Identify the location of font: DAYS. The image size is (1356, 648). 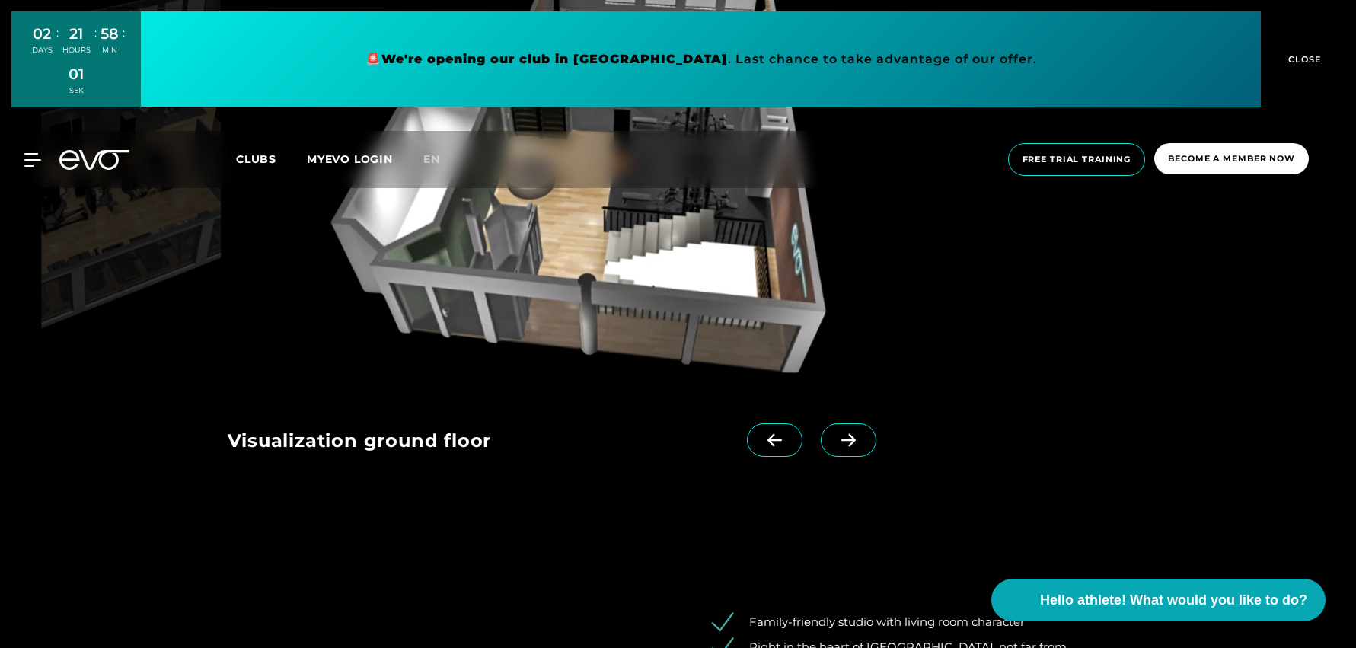
(42, 49).